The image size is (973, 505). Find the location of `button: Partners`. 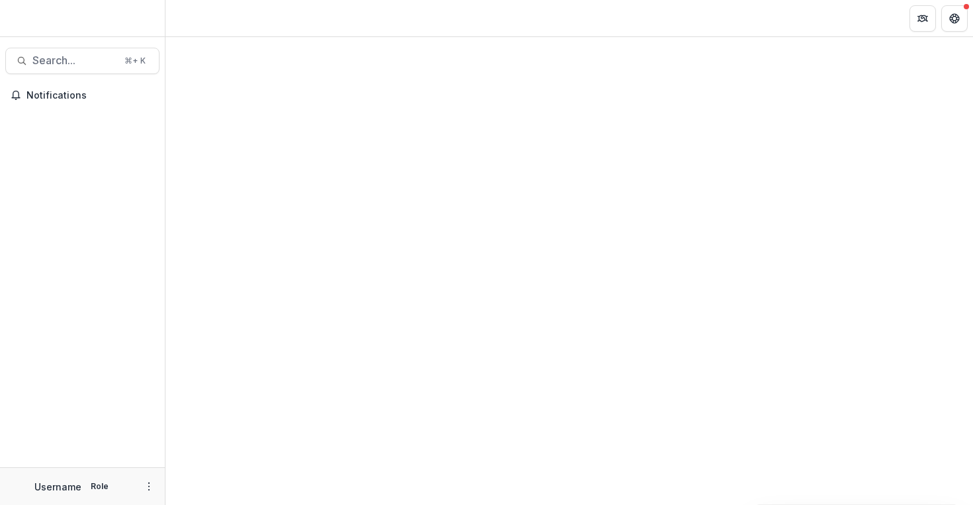

button: Partners is located at coordinates (923, 19).